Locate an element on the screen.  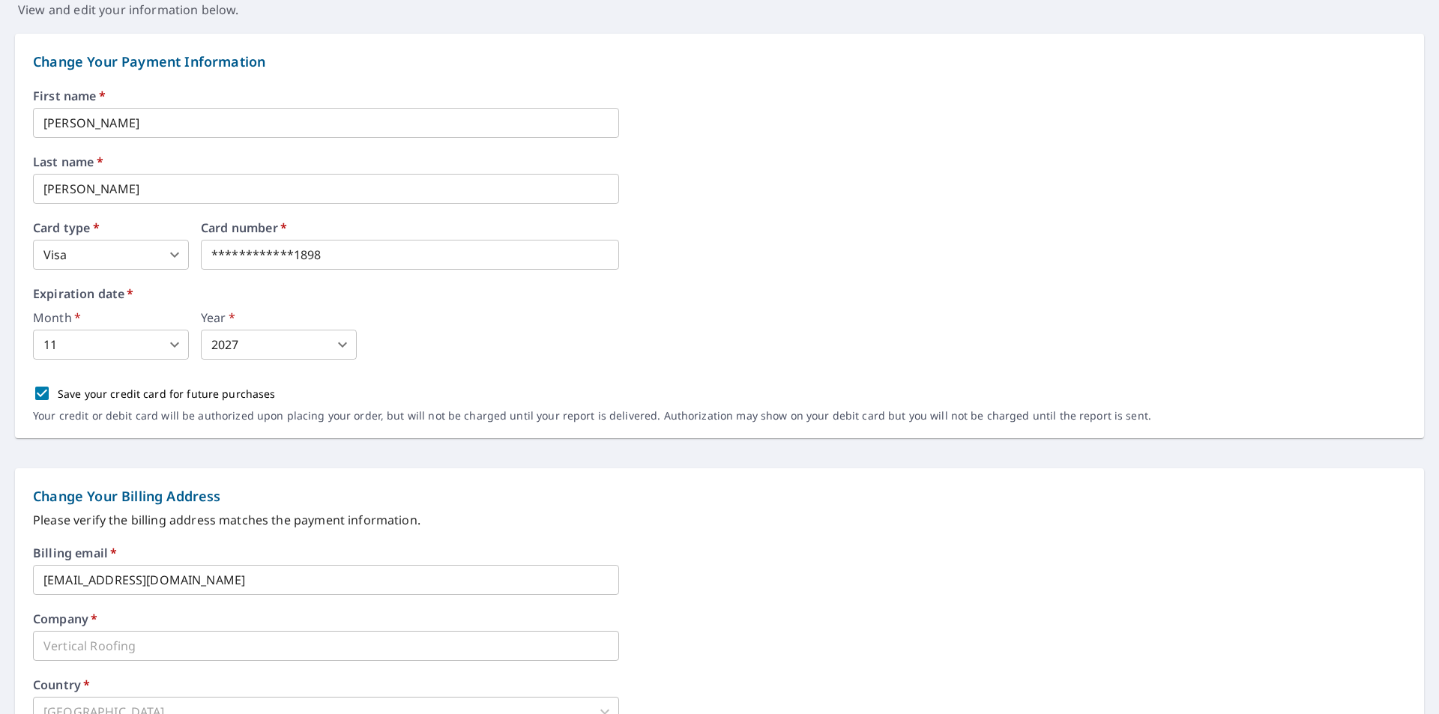
label: Year is located at coordinates (279, 318).